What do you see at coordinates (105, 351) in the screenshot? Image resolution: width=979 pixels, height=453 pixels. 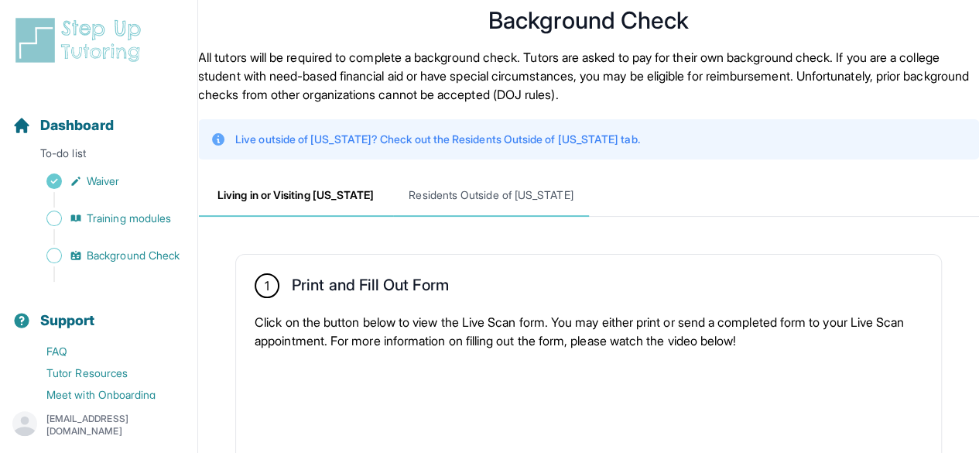 I see `a: FAQ` at bounding box center [105, 351].